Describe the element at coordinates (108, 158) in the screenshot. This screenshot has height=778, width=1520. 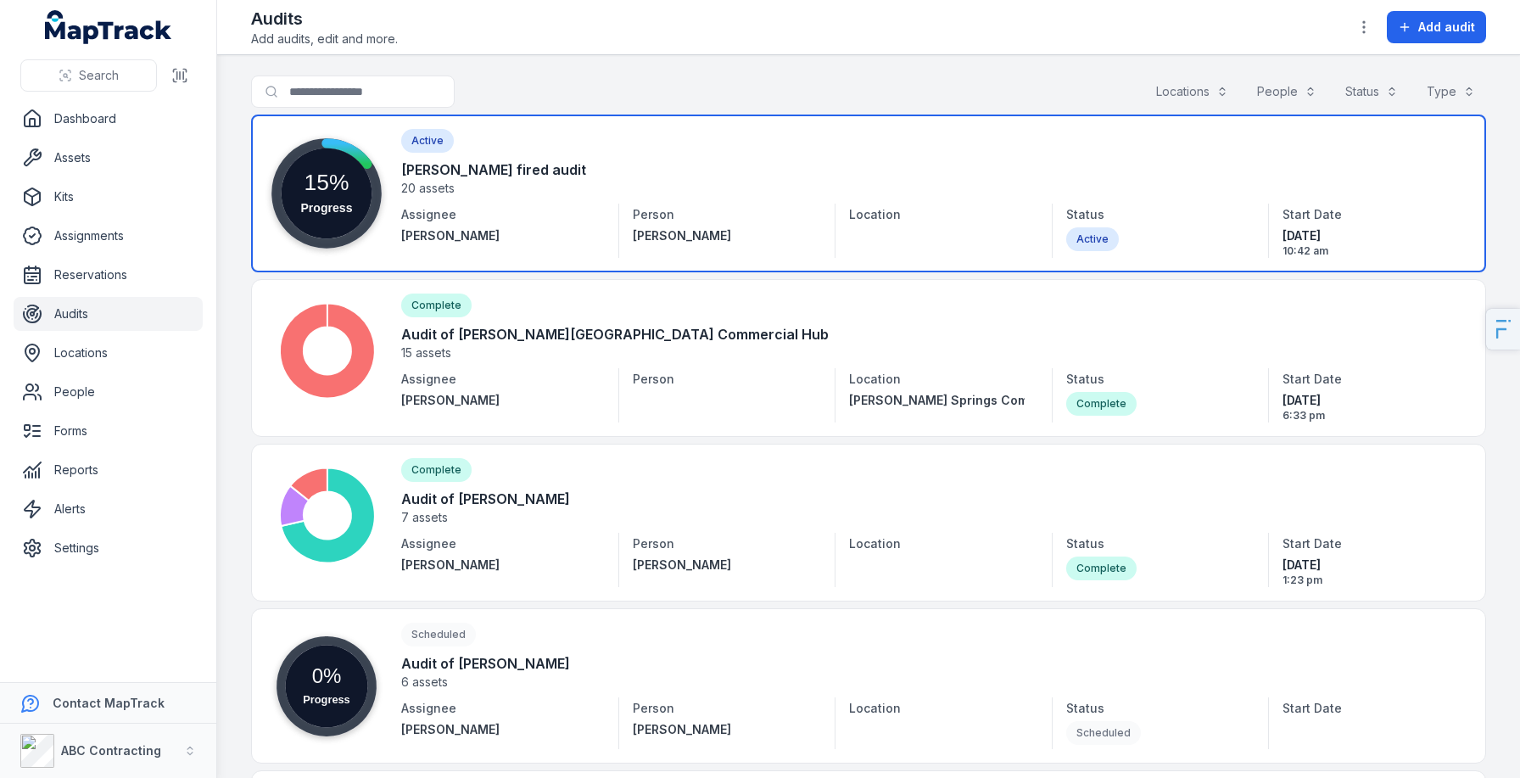
I see `a: Assets` at that location.